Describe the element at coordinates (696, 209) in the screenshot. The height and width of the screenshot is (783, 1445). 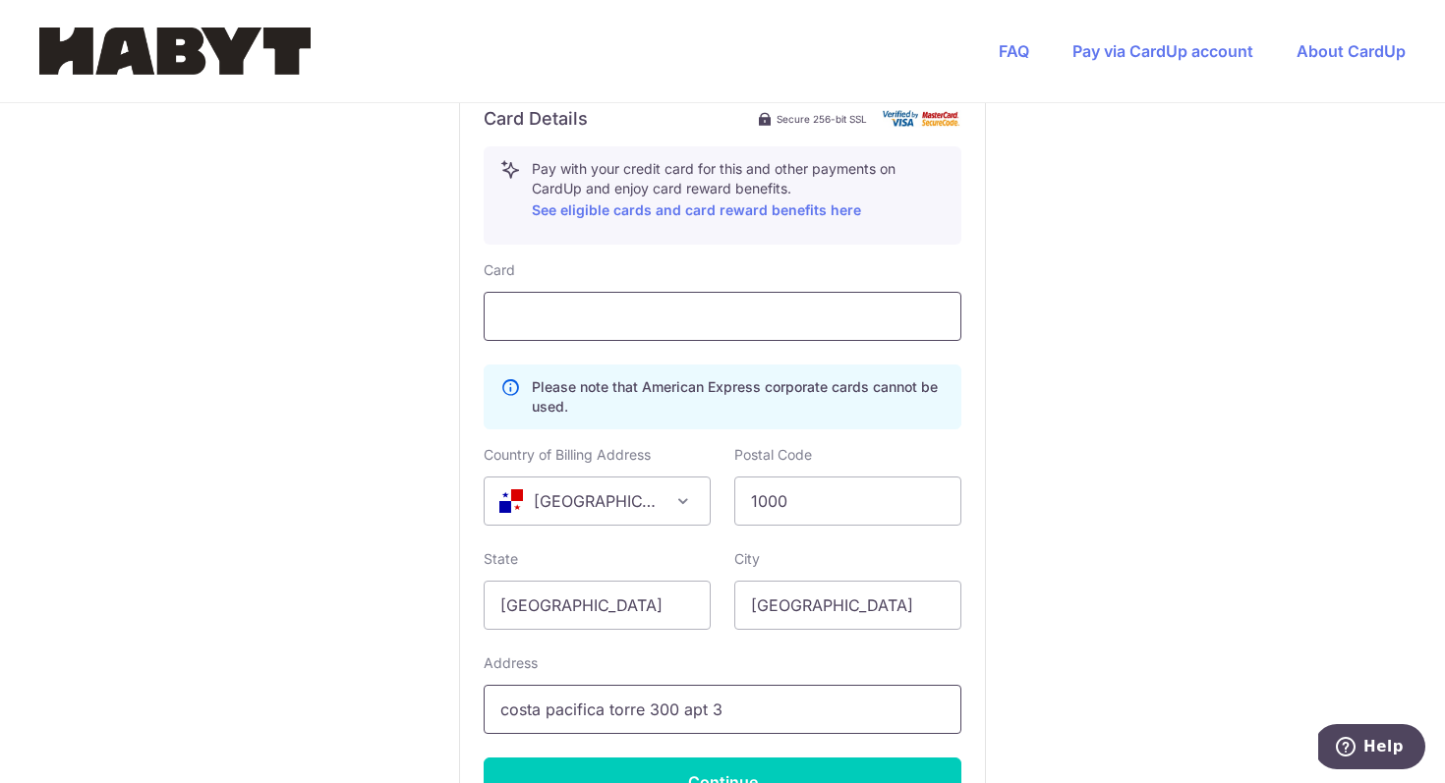
I see `a: See eligible cards and card reward benefits here` at that location.